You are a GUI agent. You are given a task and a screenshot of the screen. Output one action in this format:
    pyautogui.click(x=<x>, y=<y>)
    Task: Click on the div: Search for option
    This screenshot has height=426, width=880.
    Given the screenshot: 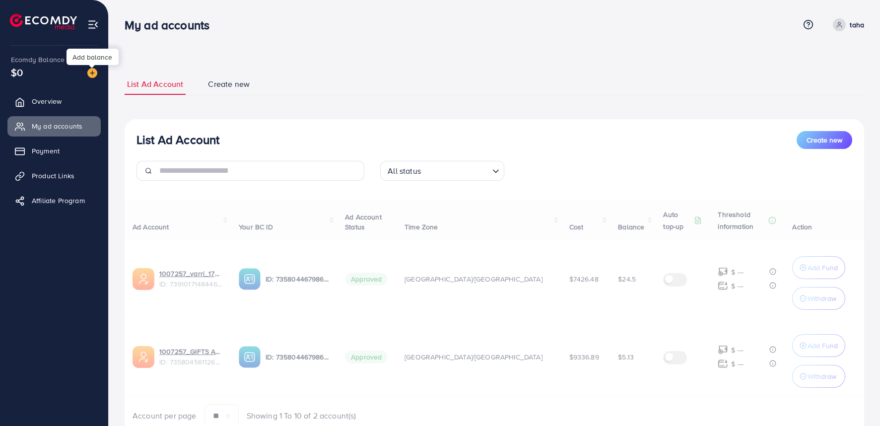 What is the action you would take?
    pyautogui.click(x=442, y=171)
    